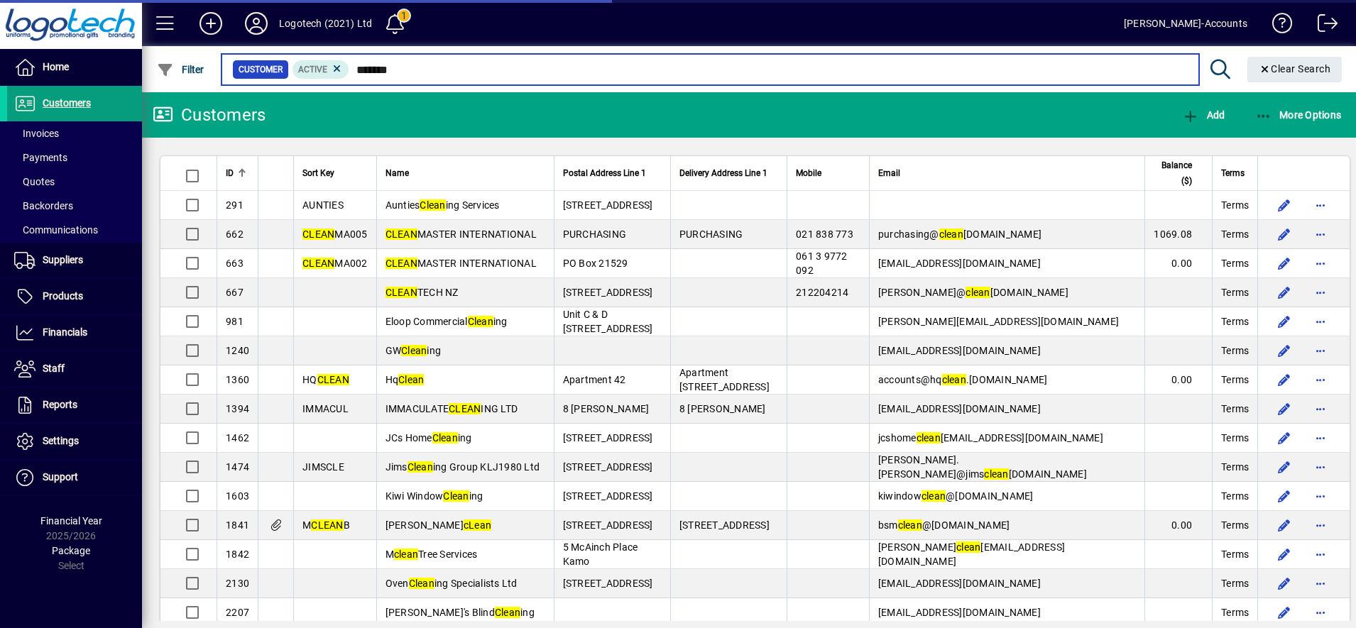 The width and height of the screenshot is (1356, 628). What do you see at coordinates (75, 333) in the screenshot?
I see `a: Financials` at bounding box center [75, 333].